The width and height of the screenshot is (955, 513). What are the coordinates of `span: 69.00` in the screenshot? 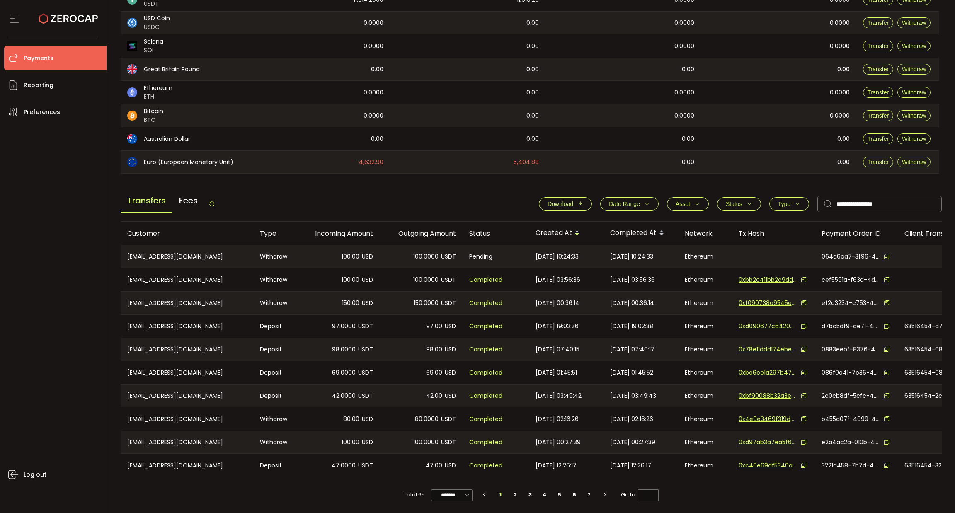 It's located at (434, 373).